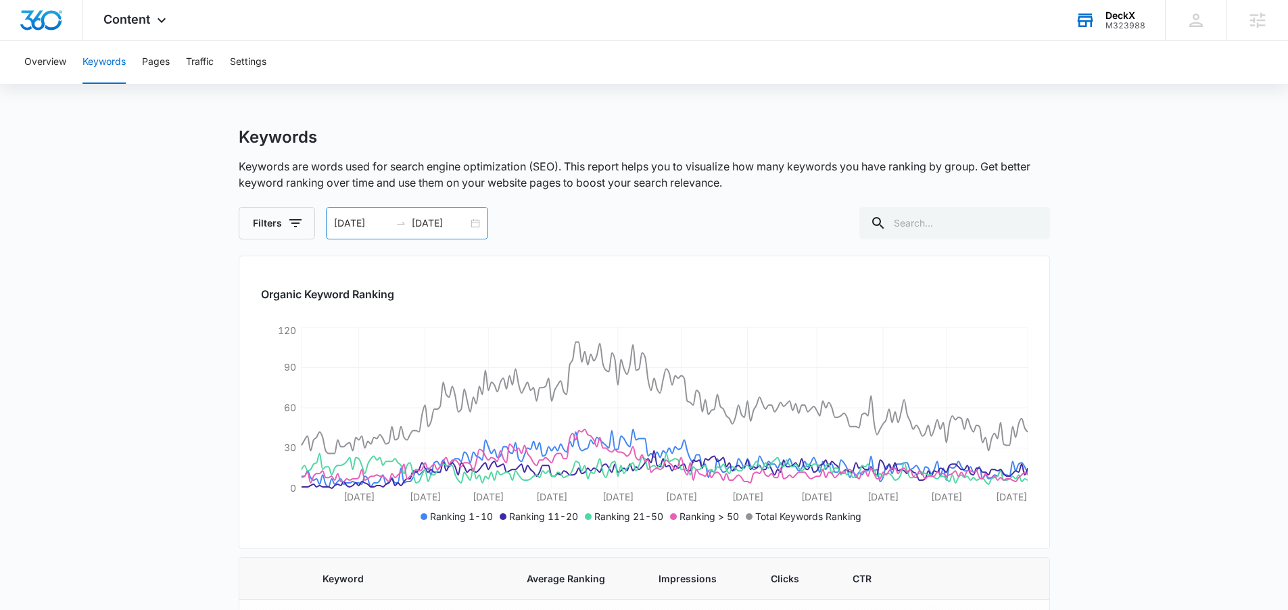  I want to click on input: End date, so click(439, 223).